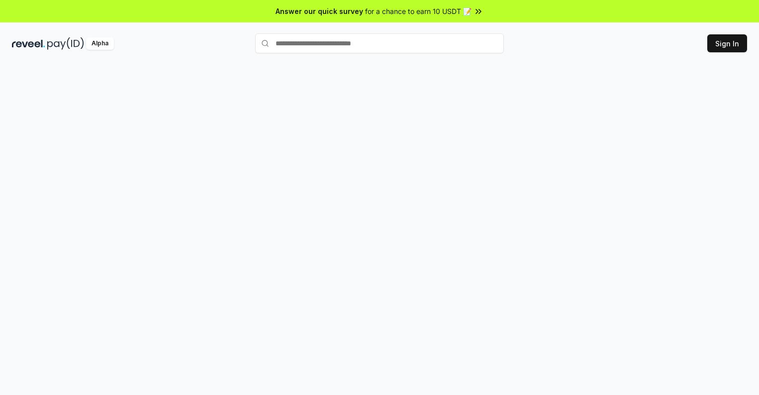  I want to click on img: reveel_dark, so click(28, 43).